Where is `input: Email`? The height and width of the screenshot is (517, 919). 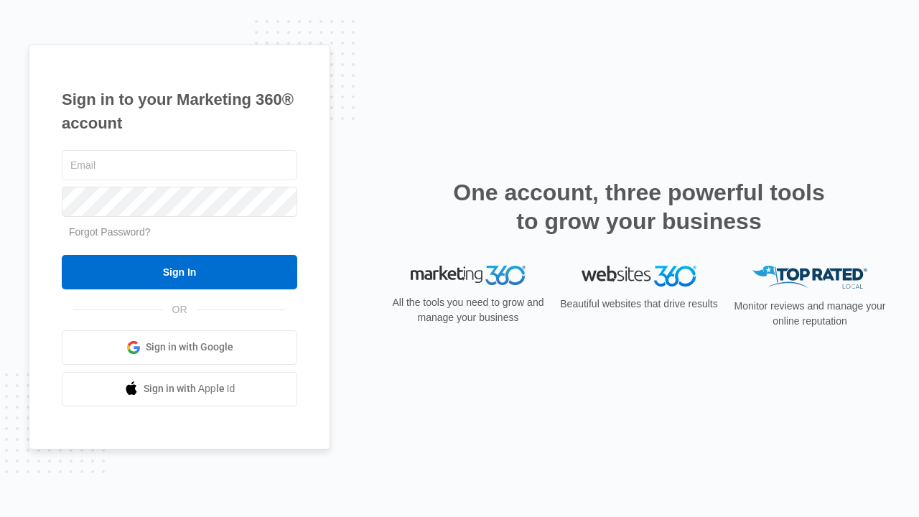
input: Email is located at coordinates (179, 165).